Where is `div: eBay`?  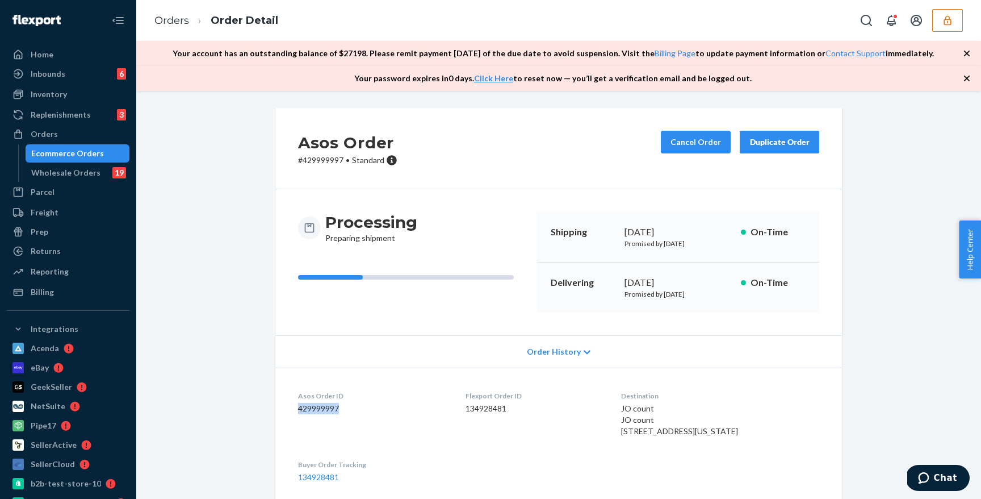 div: eBay is located at coordinates (40, 367).